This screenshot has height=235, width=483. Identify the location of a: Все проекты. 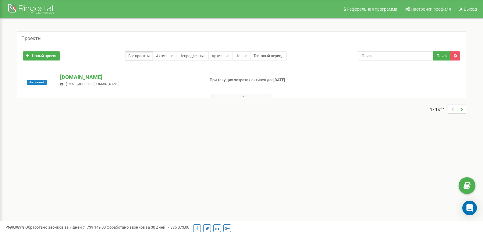
(139, 56).